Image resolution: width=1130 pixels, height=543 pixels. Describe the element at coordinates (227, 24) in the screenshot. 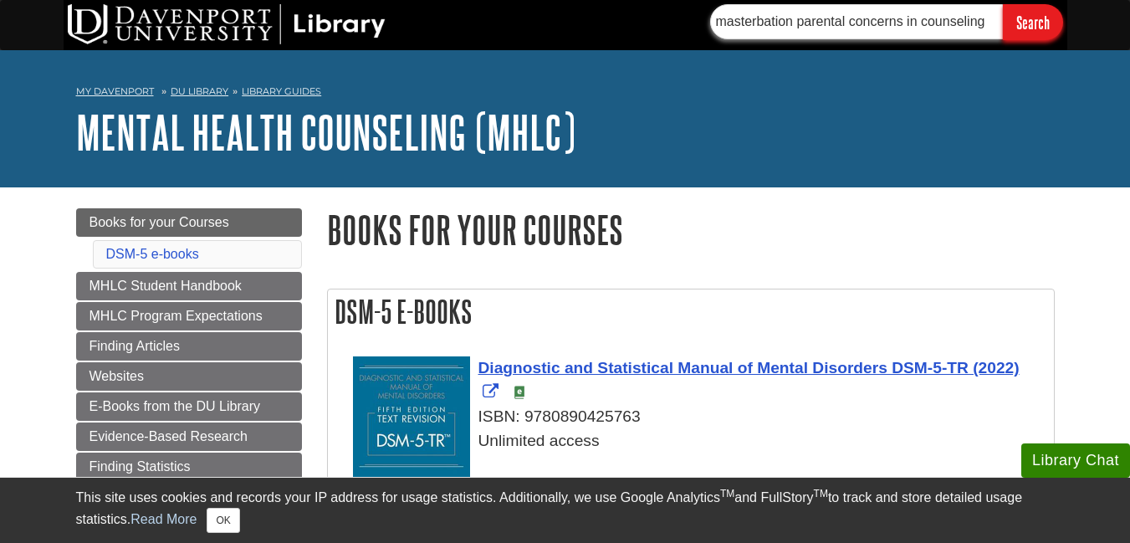

I see `img: DU Library` at that location.